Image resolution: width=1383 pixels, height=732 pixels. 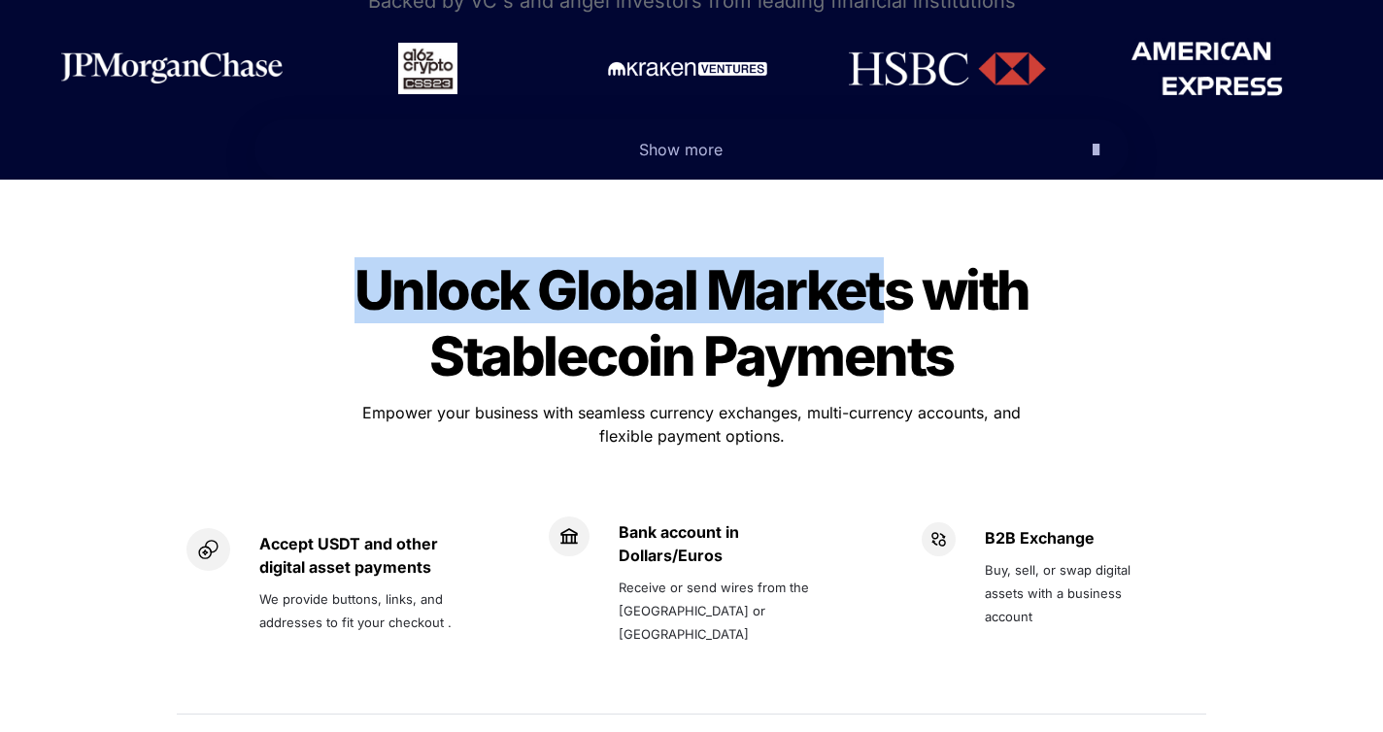 I want to click on button: Show more, so click(x=692, y=150).